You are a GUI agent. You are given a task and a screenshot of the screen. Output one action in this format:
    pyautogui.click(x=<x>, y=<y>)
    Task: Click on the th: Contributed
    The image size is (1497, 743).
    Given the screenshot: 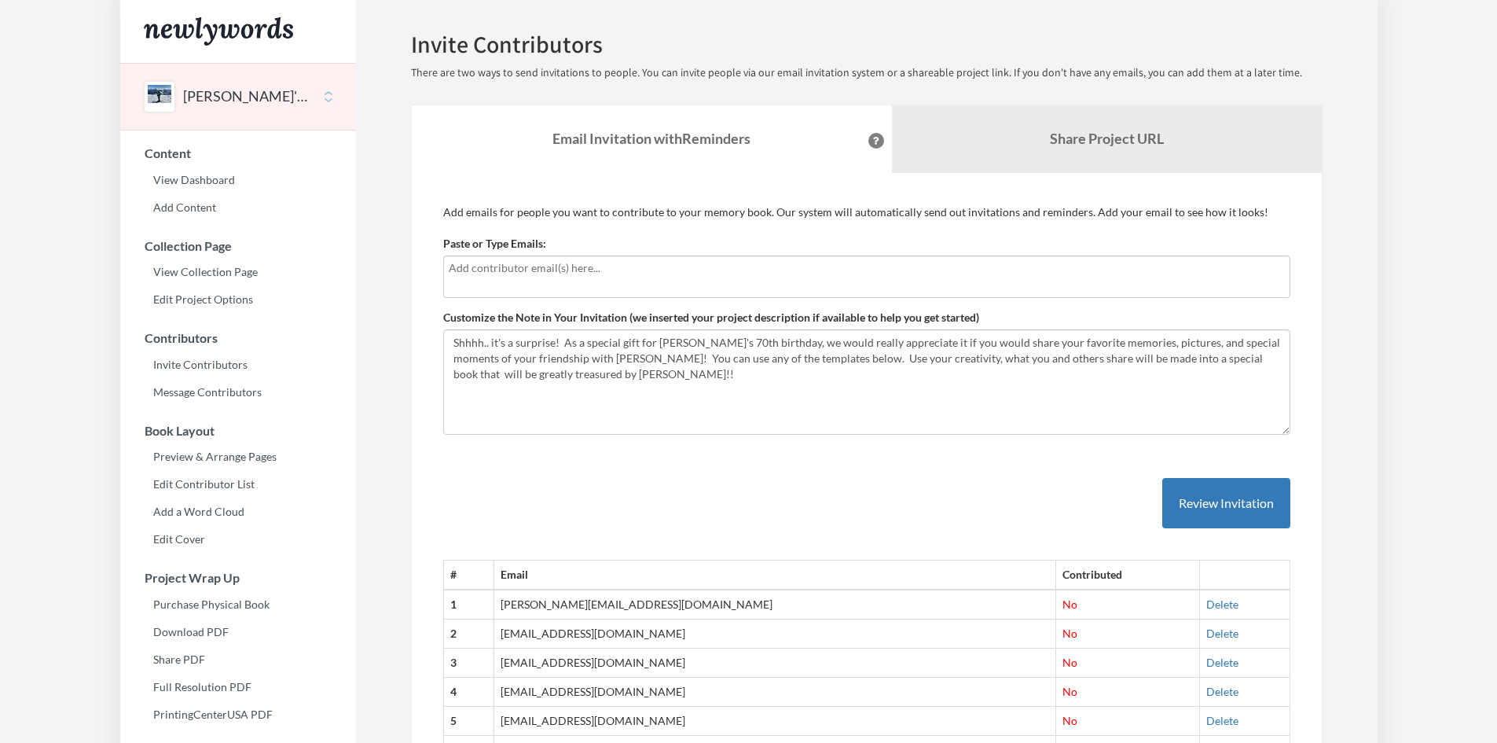 What is the action you would take?
    pyautogui.click(x=1128, y=574)
    